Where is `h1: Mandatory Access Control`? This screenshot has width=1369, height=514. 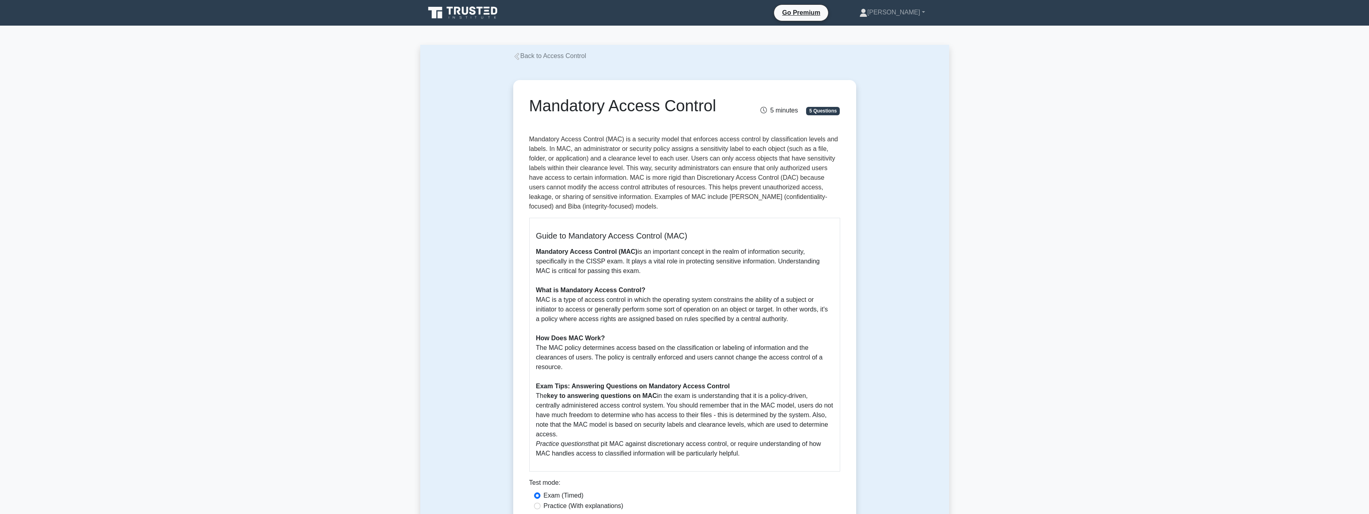 h1: Mandatory Access Control is located at coordinates (631, 106).